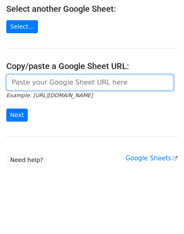  Describe the element at coordinates (92, 9) in the screenshot. I see `h4: Select another Google Sheet:` at that location.